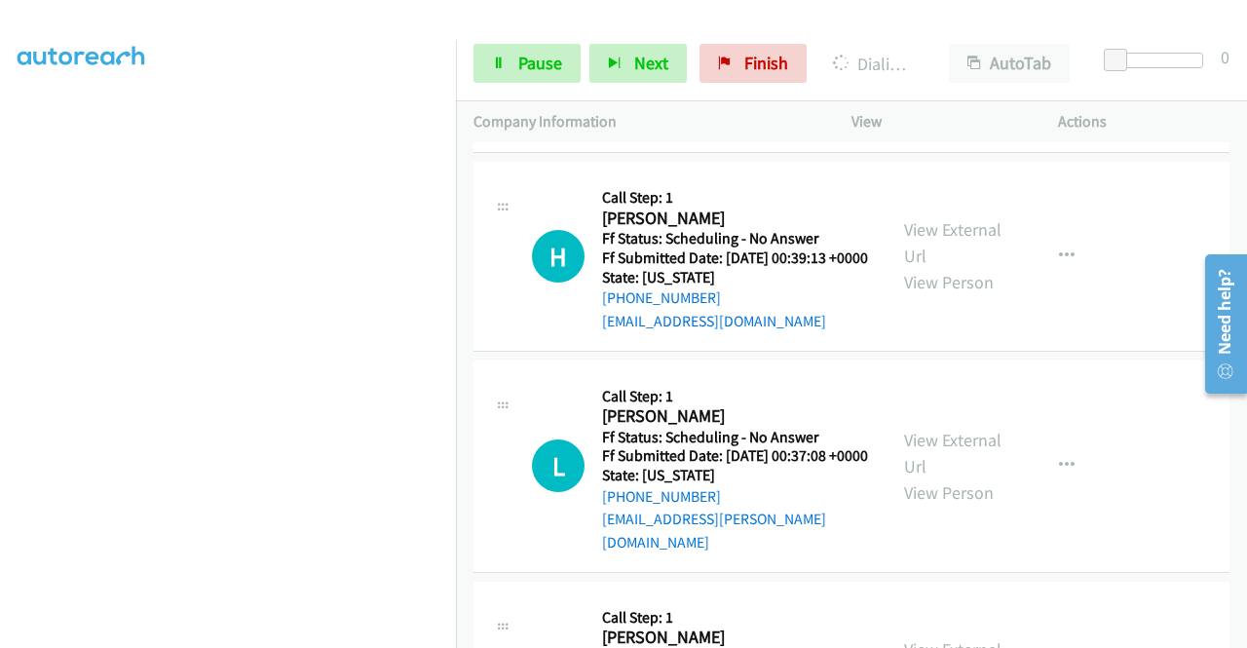  What do you see at coordinates (753, 63) in the screenshot?
I see `a: Finish` at bounding box center [753, 63].